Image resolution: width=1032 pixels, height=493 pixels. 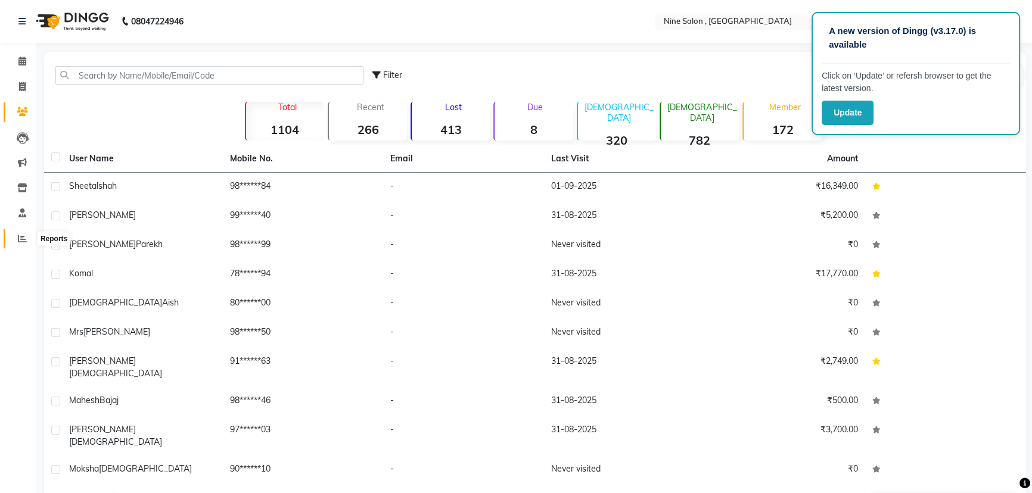 I want to click on th: Email, so click(x=464, y=159).